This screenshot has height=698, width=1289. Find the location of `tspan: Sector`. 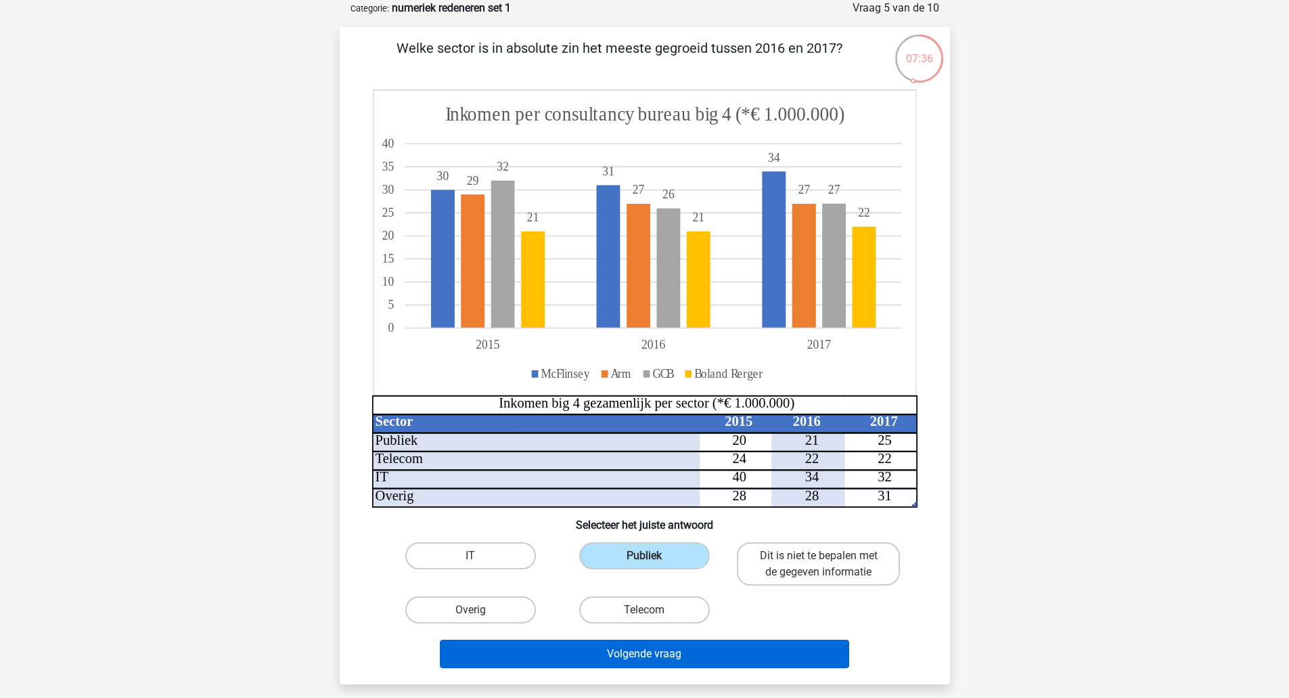

tspan: Sector is located at coordinates (394, 421).